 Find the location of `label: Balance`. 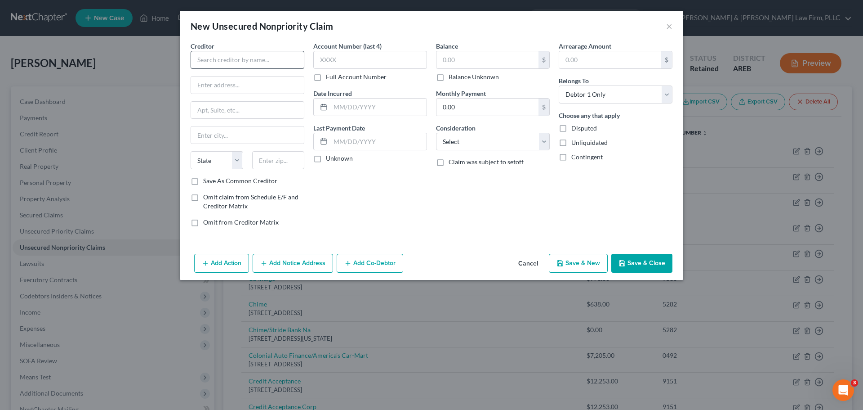

label: Balance is located at coordinates (447, 46).